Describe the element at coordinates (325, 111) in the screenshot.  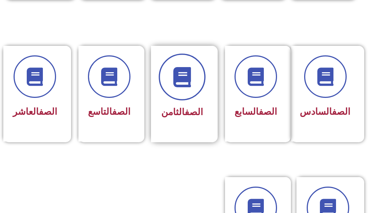
I see `span: السادس` at that location.